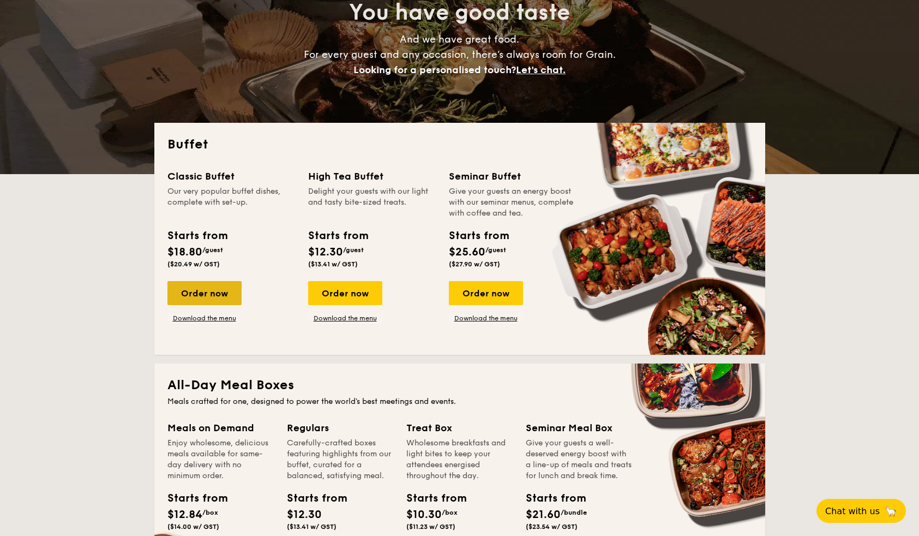 This screenshot has width=919, height=536. What do you see at coordinates (231, 176) in the screenshot?
I see `div: Classic Buffet` at bounding box center [231, 176].